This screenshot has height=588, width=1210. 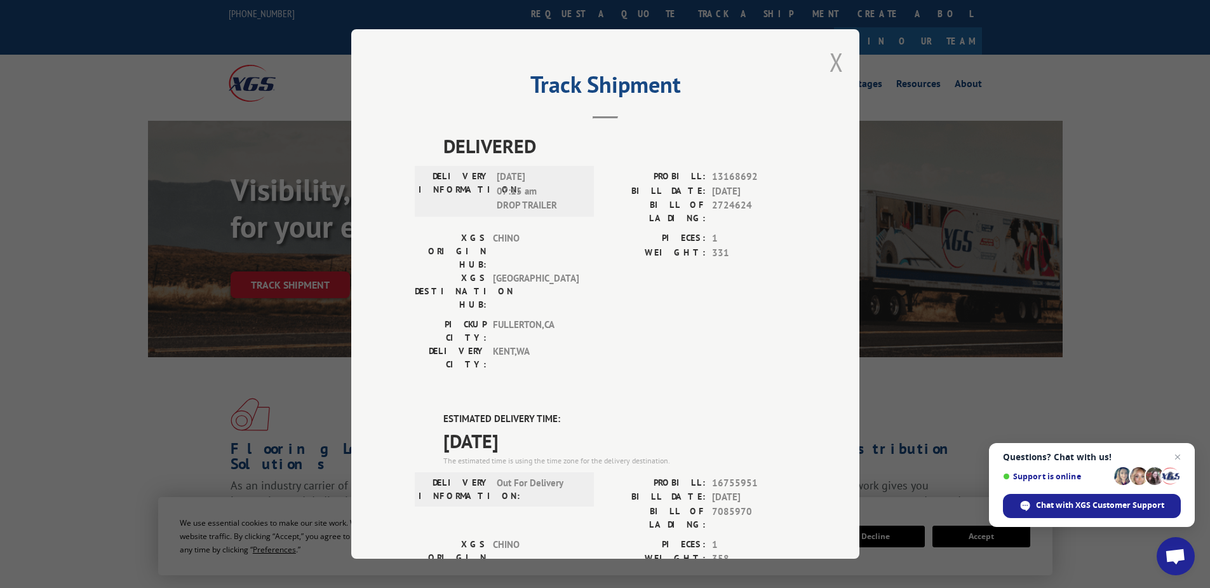 I want to click on label: ESTIMATED DELIVERY TIME:, so click(x=619, y=419).